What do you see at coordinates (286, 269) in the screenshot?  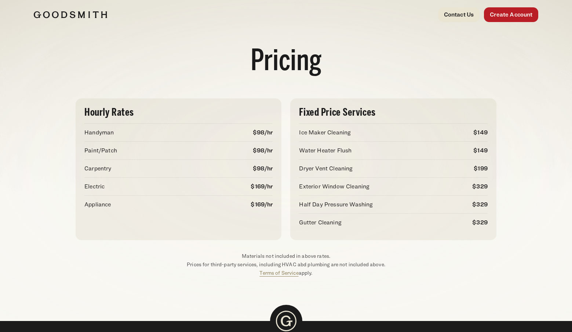 I see `p: Prices for third-party services, including HVAC abd plumbing are not included above. apply.` at bounding box center [286, 269].